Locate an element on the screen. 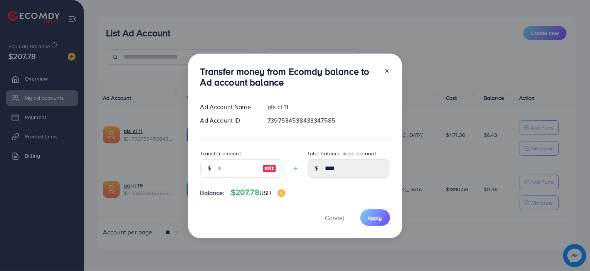  label: Transfer amount is located at coordinates (221, 153).